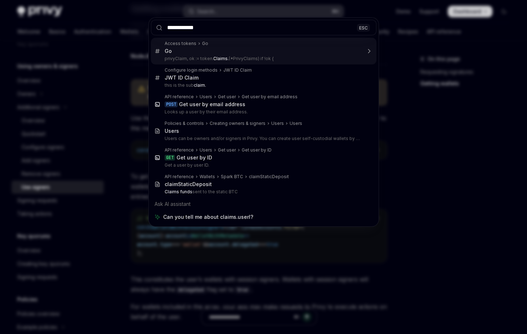 This screenshot has height=334, width=527. What do you see at coordinates (178, 192) in the screenshot?
I see `b: Claims funds` at bounding box center [178, 192].